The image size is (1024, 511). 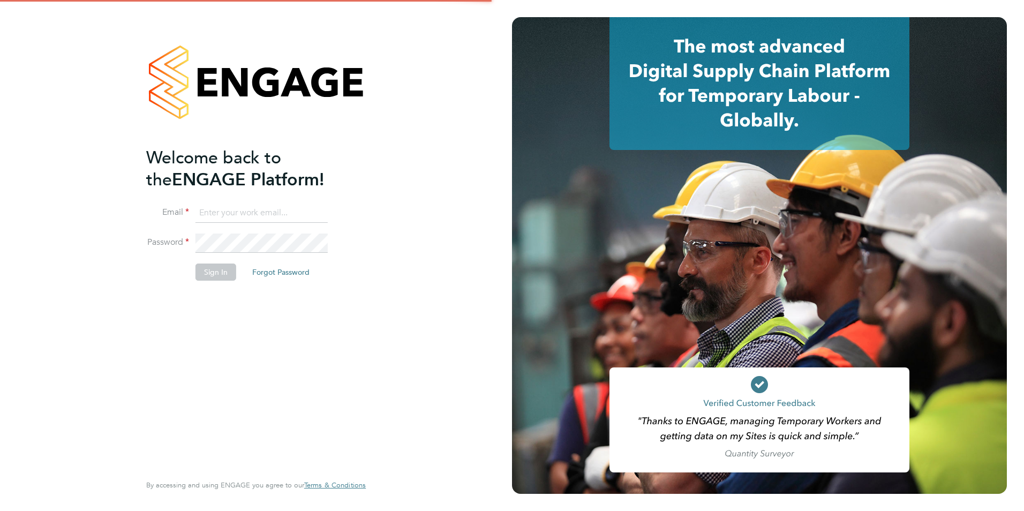 What do you see at coordinates (214, 169) in the screenshot?
I see `span: Welcome back to the` at bounding box center [214, 169].